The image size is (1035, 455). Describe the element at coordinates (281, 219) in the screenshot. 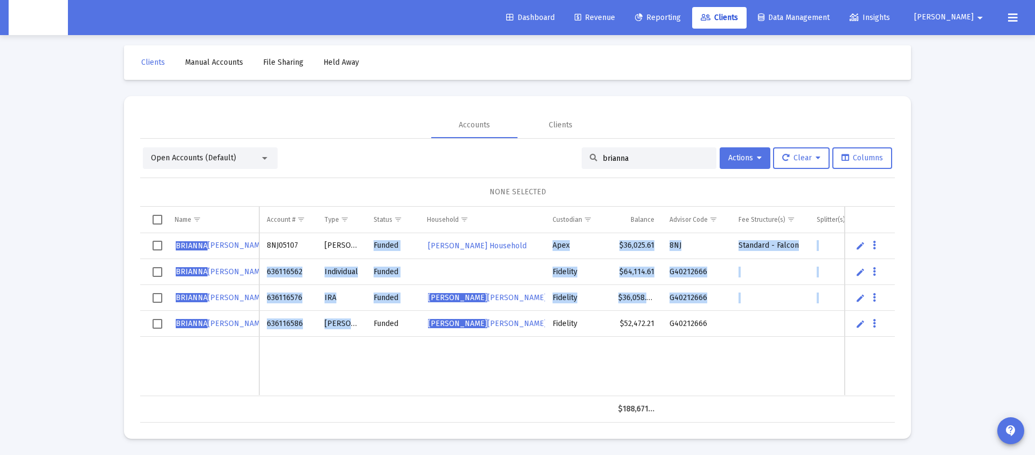

I see `div: Account #` at that location.